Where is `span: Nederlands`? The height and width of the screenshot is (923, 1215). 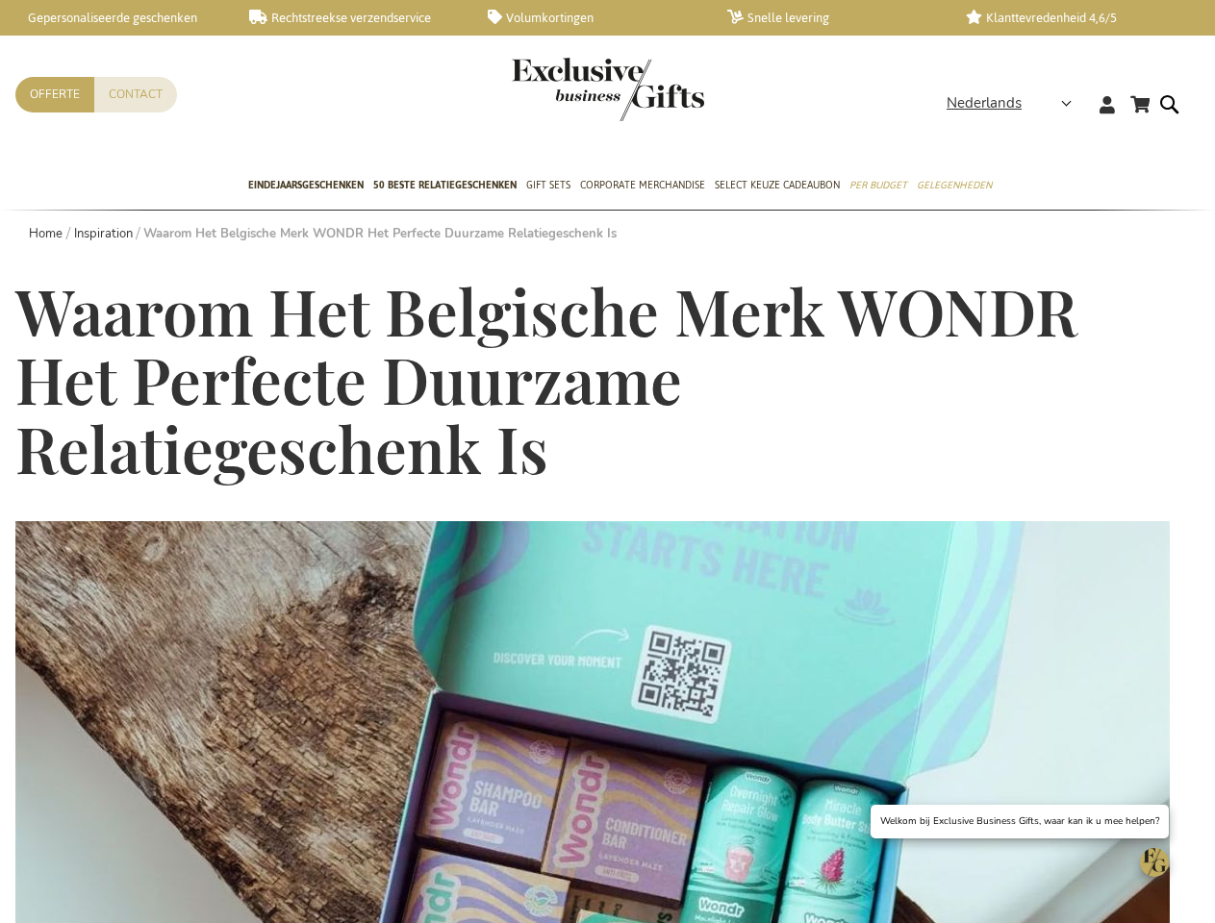
span: Nederlands is located at coordinates (984, 103).